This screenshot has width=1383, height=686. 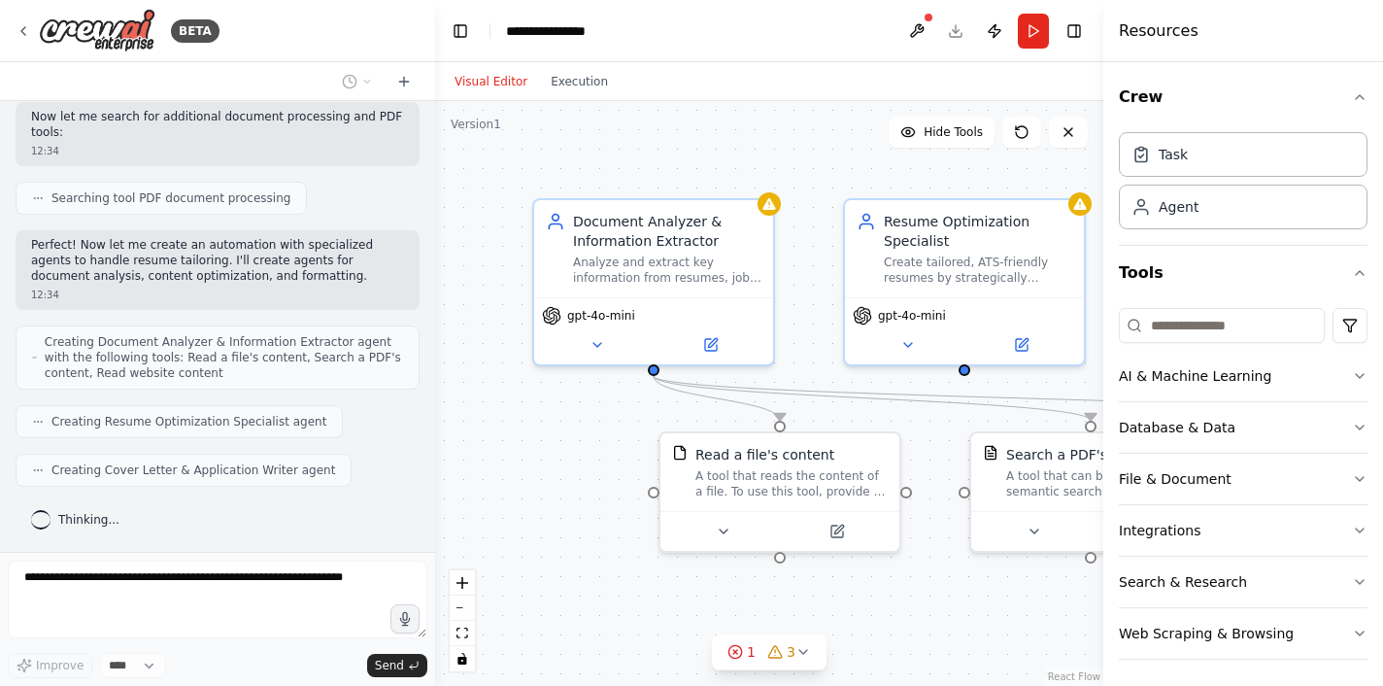 I want to click on div: PDFSearchToolSearch a PDF's contentA tool that can be used to semantic search a query from a PDF'..., so click(x=1091, y=491).